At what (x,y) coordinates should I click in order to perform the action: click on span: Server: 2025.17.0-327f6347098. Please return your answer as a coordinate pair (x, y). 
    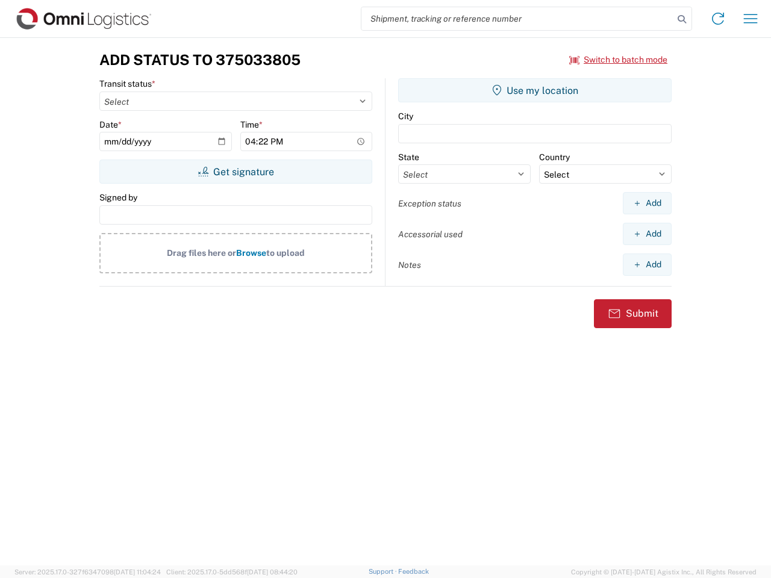
    Looking at the image, I should click on (87, 572).